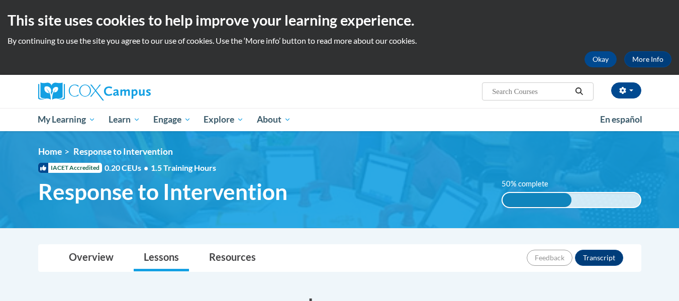  Describe the element at coordinates (274, 120) in the screenshot. I see `span: About` at that location.